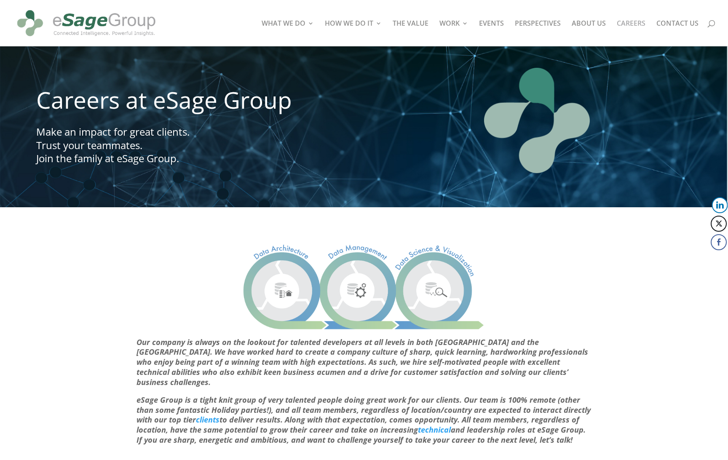 The height and width of the screenshot is (460, 728). I want to click on a: THE VALUE, so click(410, 33).